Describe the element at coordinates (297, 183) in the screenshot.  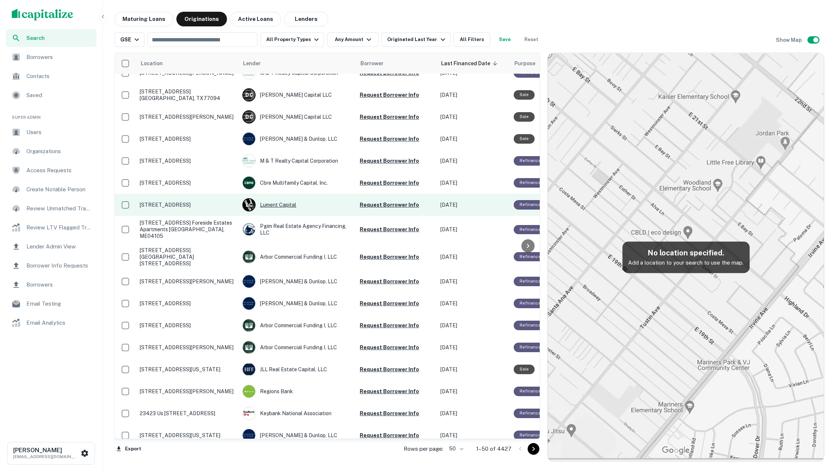
I see `div: Cbre Multifamily Capital, Inc.` at that location.